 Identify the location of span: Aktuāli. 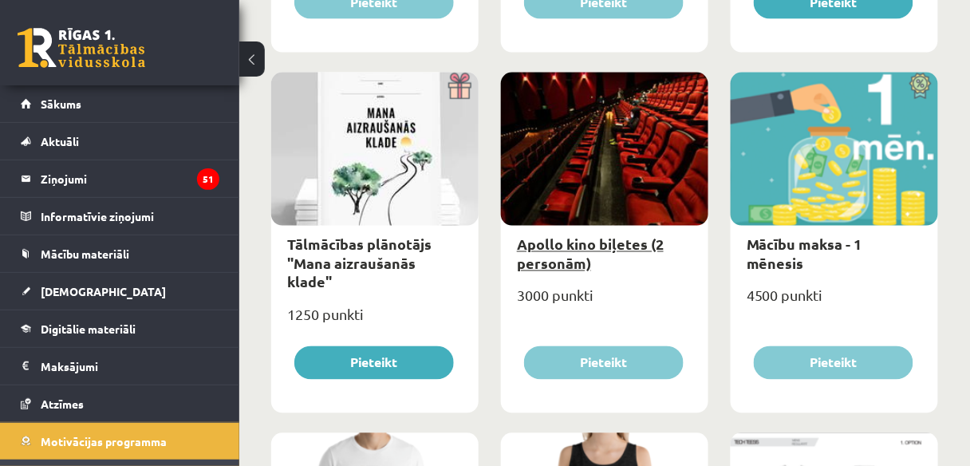
(60, 141).